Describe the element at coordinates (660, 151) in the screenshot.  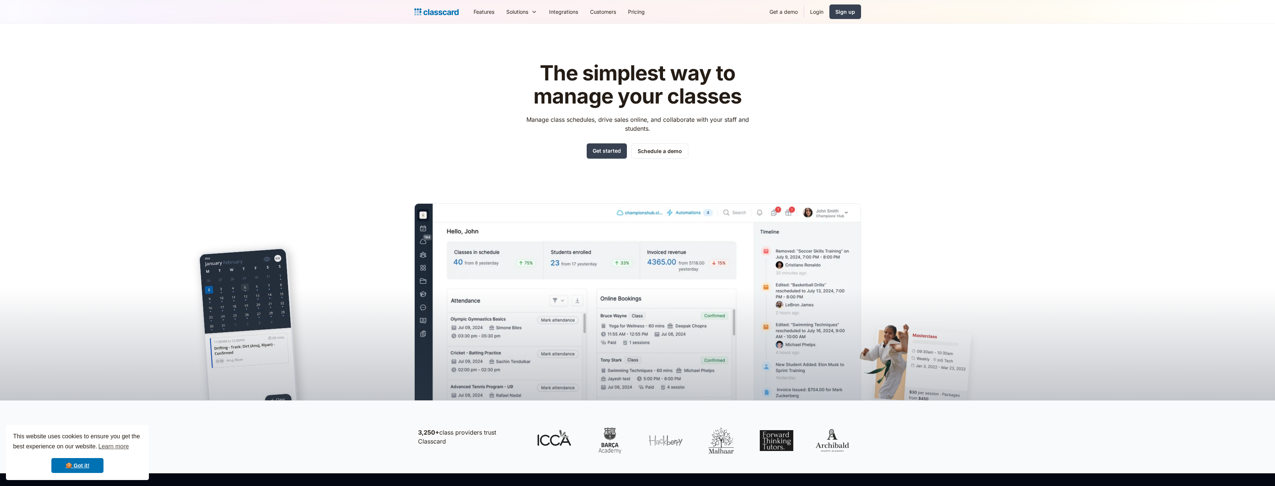
I see `a: Schedule a demo` at that location.